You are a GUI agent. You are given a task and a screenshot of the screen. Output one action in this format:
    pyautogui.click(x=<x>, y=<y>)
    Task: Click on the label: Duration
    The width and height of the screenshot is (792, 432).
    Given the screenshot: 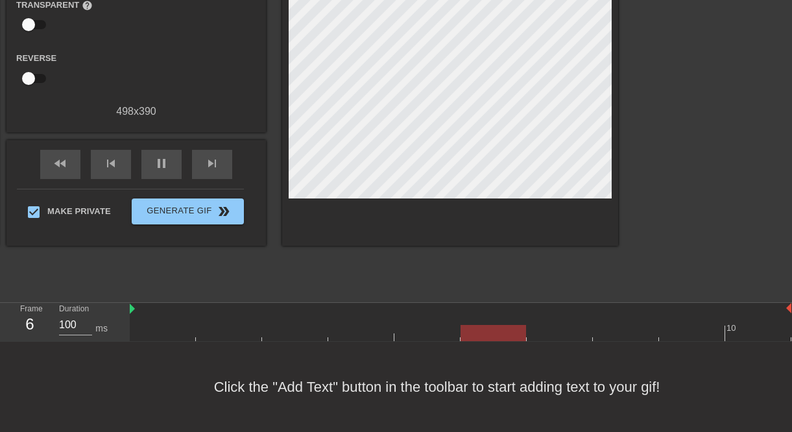 What is the action you would take?
    pyautogui.click(x=74, y=310)
    